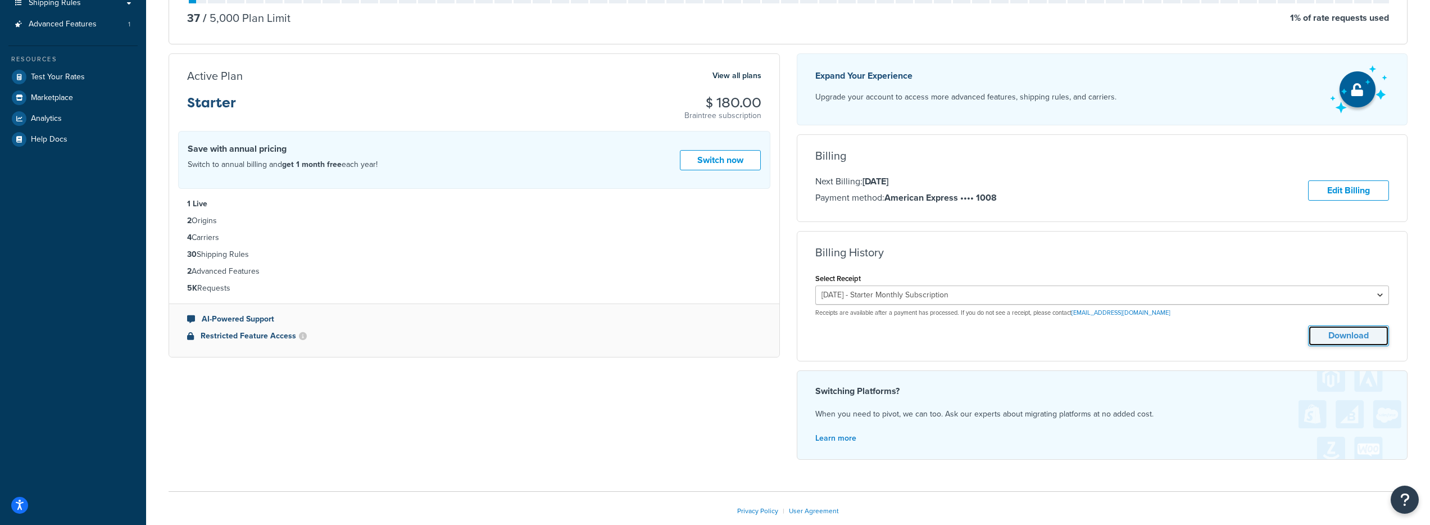 The width and height of the screenshot is (1430, 525). Describe the element at coordinates (737, 76) in the screenshot. I see `a: View all plans` at that location.